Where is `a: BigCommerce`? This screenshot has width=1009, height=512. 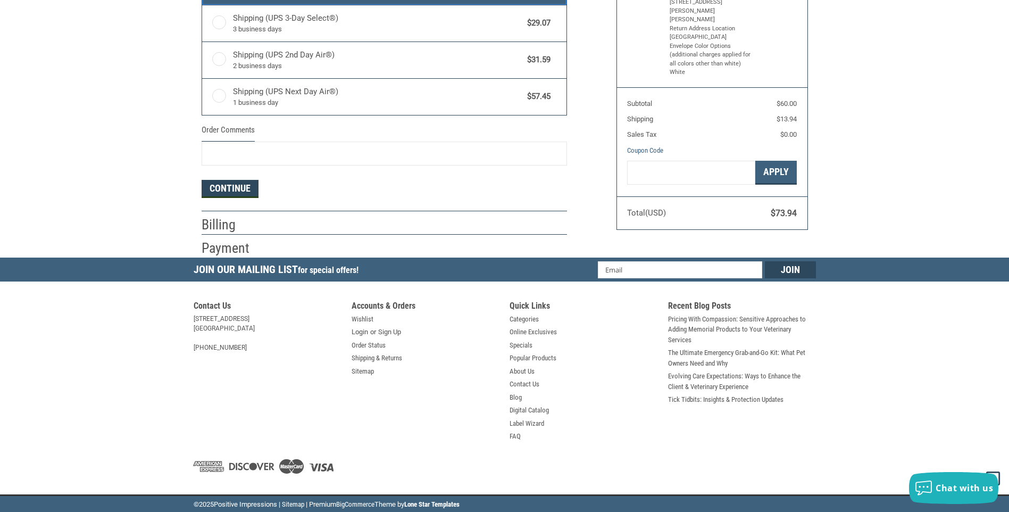
a: BigCommerce is located at coordinates (355, 504).